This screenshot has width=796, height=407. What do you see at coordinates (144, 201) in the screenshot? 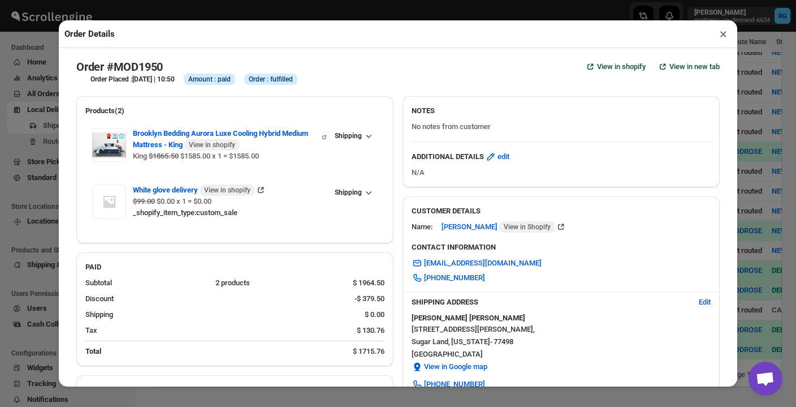
I see `strike: $99.00` at bounding box center [144, 201].